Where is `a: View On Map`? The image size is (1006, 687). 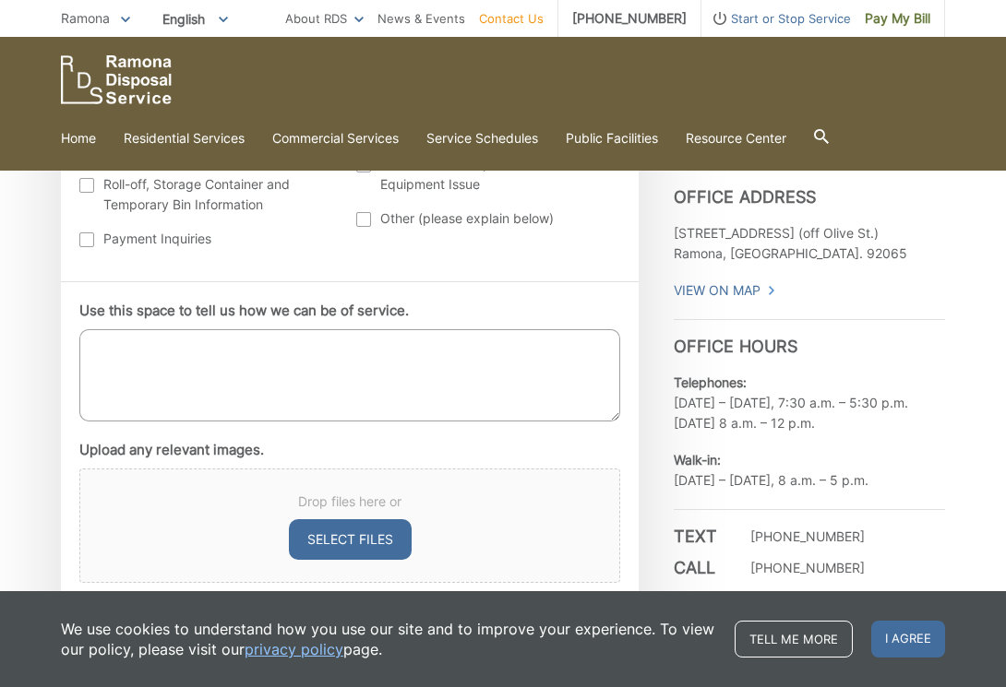 a: View On Map is located at coordinates (724, 291).